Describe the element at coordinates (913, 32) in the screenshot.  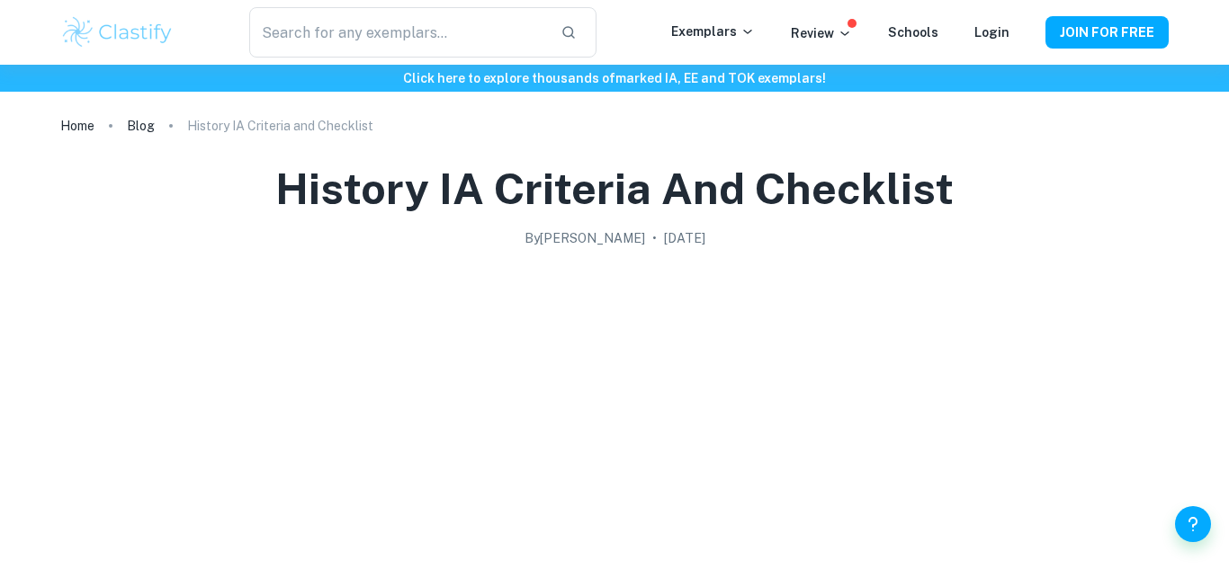
I see `a: Schools` at that location.